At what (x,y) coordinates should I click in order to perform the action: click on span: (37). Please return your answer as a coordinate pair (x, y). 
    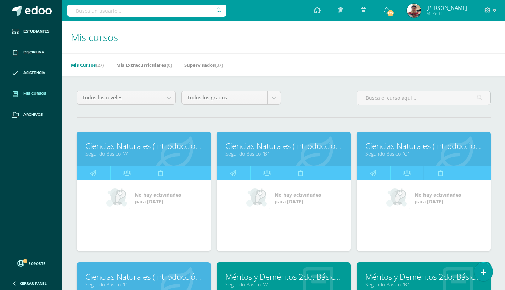
    Looking at the image, I should click on (219, 65).